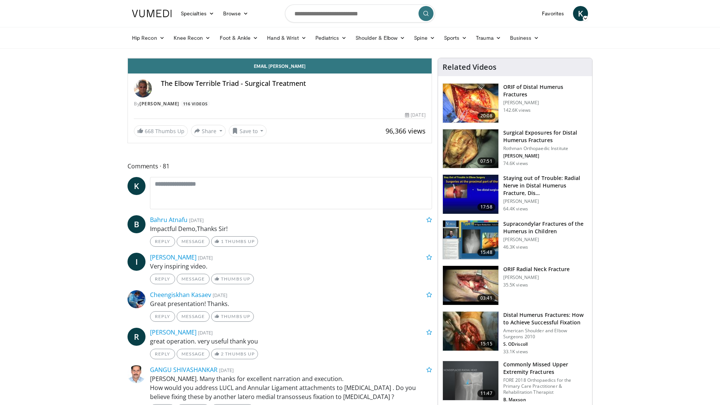 The width and height of the screenshot is (720, 405). I want to click on span: 2, so click(223, 354).